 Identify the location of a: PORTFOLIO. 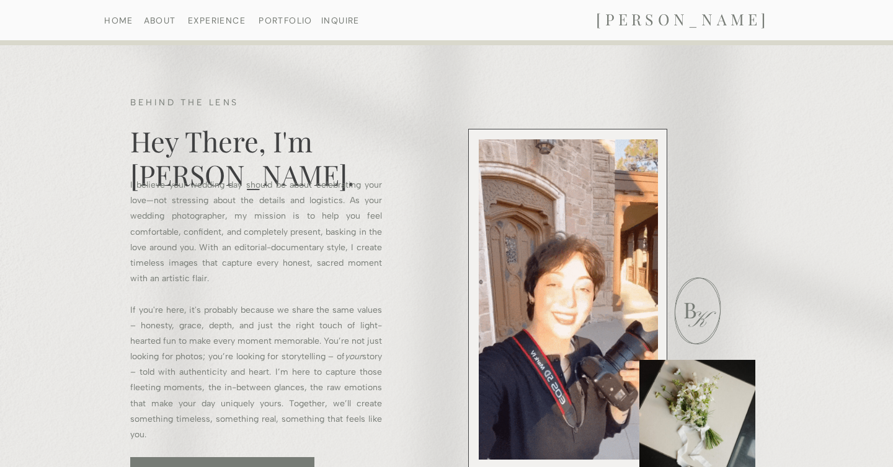
(285, 20).